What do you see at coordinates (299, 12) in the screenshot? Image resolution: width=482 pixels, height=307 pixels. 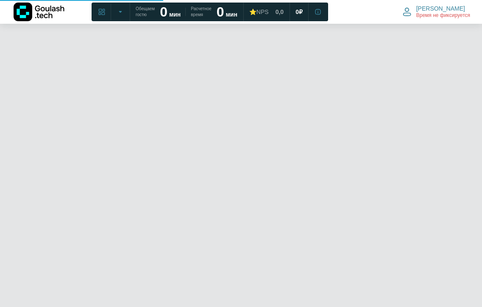 I see `a: 0 ₽` at bounding box center [299, 12].